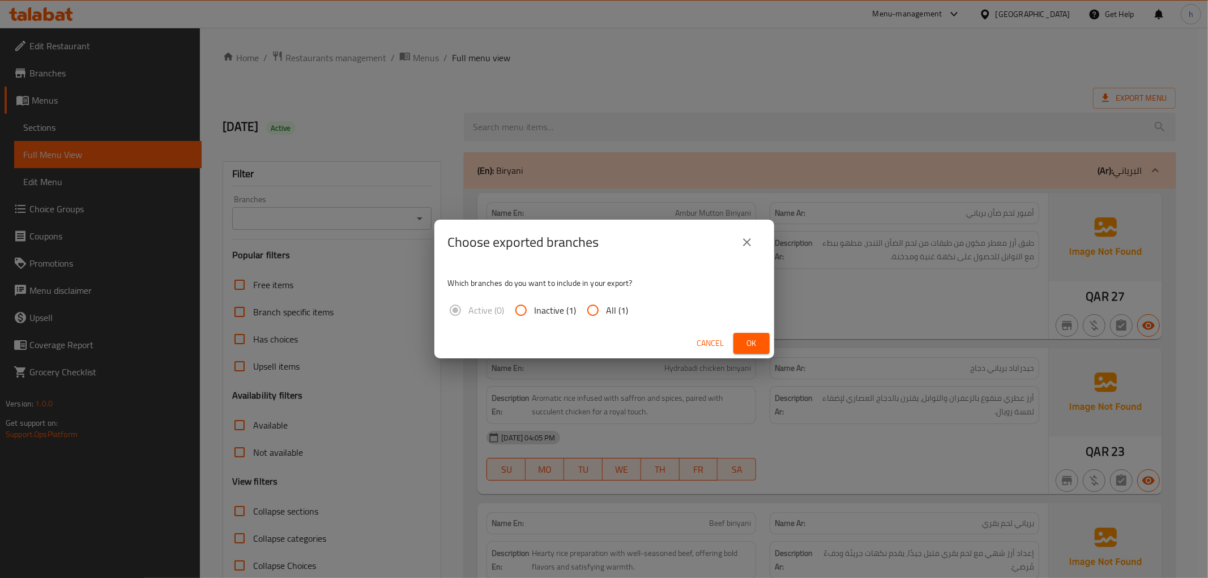 The width and height of the screenshot is (1208, 578). Describe the element at coordinates (747, 242) in the screenshot. I see `button: close` at that location.